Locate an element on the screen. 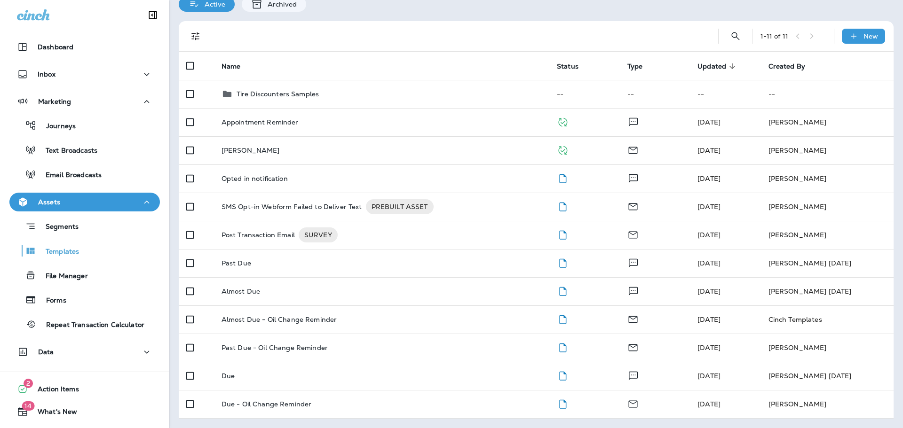 This screenshot has height=428, width=903. span: SURVEY is located at coordinates (318, 235).